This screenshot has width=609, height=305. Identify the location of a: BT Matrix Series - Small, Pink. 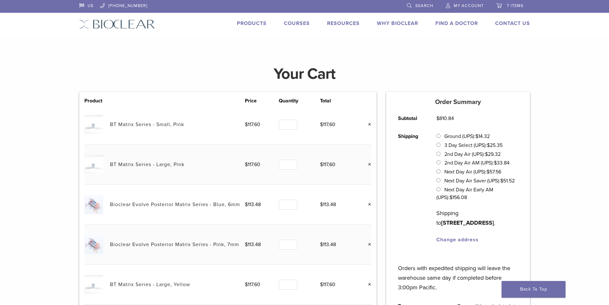
(147, 124).